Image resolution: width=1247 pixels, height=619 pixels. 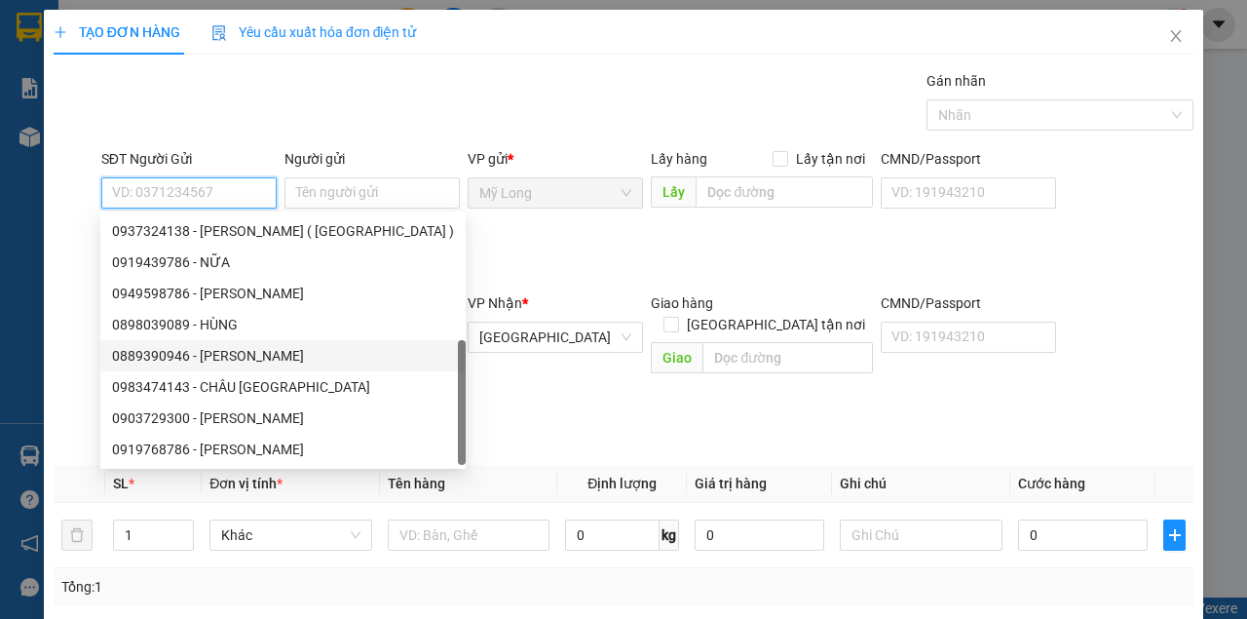 I want to click on div: 0889390946 - NGÔ QUỐC VIỆT, so click(x=282, y=356).